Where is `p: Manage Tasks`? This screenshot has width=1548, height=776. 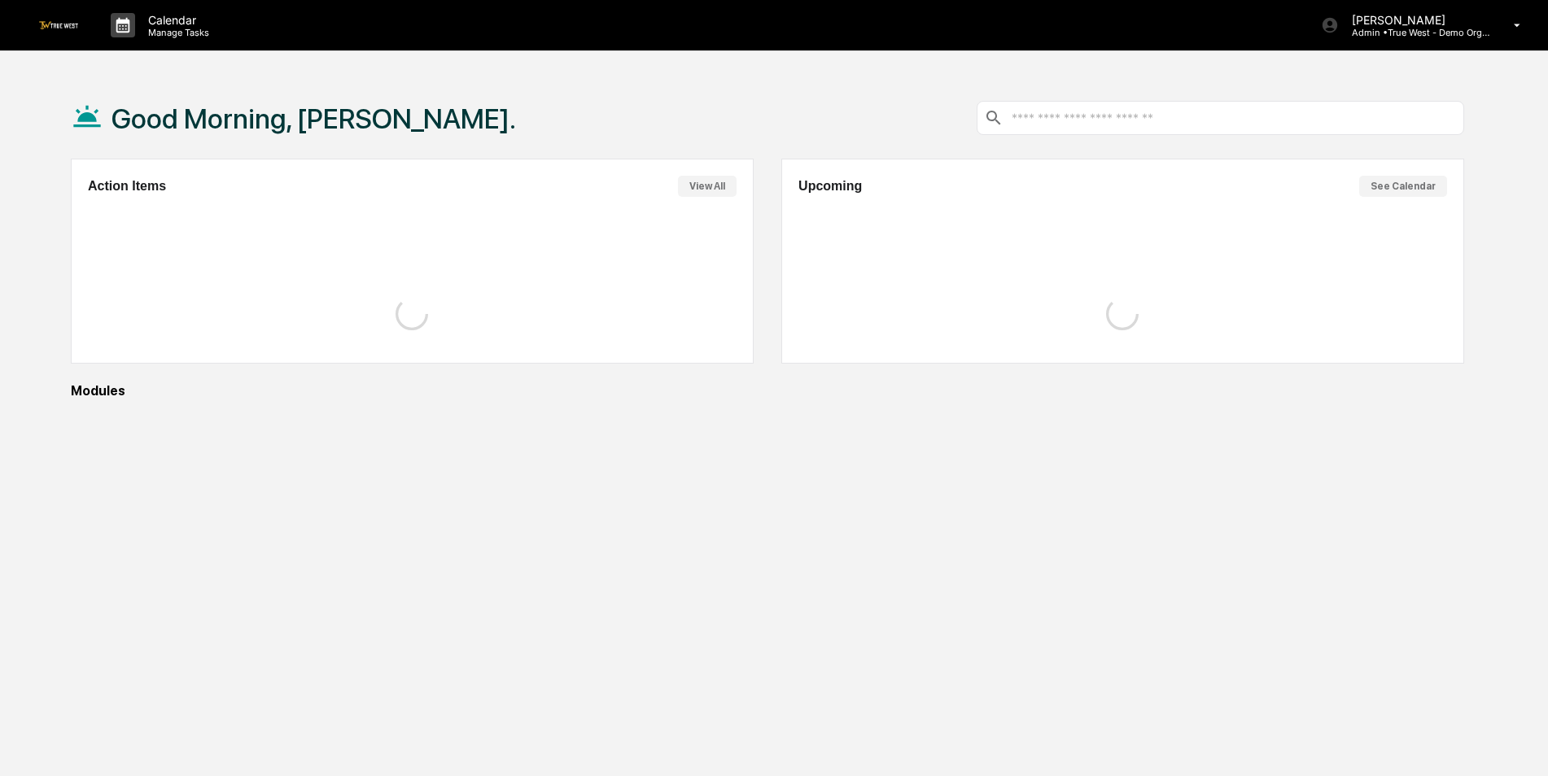 p: Manage Tasks is located at coordinates (176, 33).